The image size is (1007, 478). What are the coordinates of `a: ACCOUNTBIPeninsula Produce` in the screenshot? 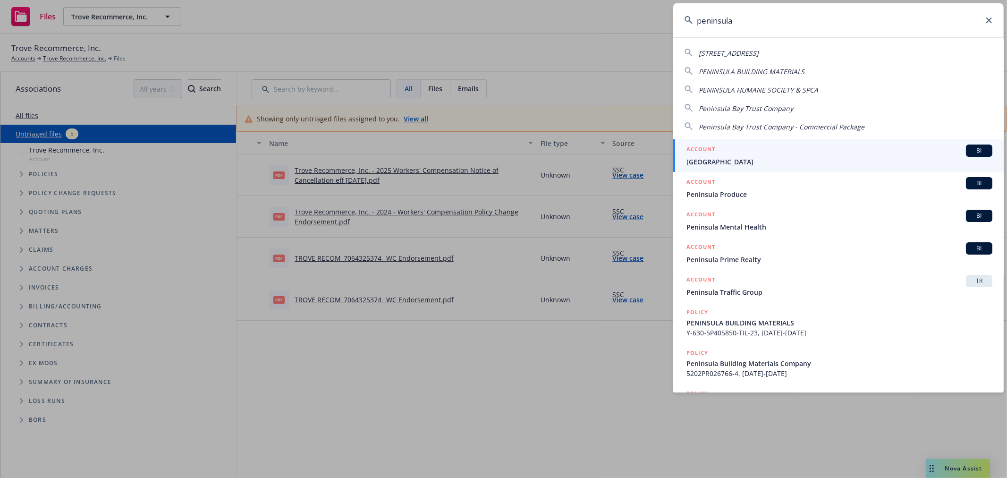 It's located at (839, 188).